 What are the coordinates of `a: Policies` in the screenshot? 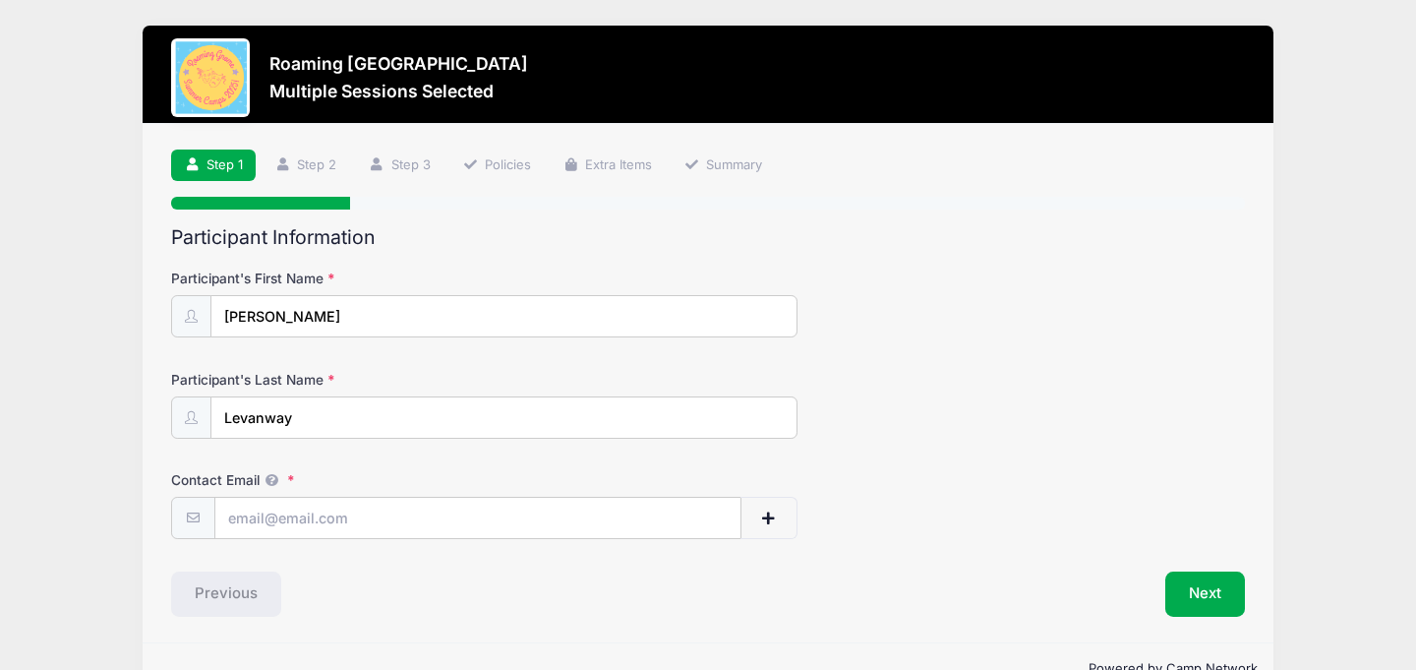 It's located at (497, 165).